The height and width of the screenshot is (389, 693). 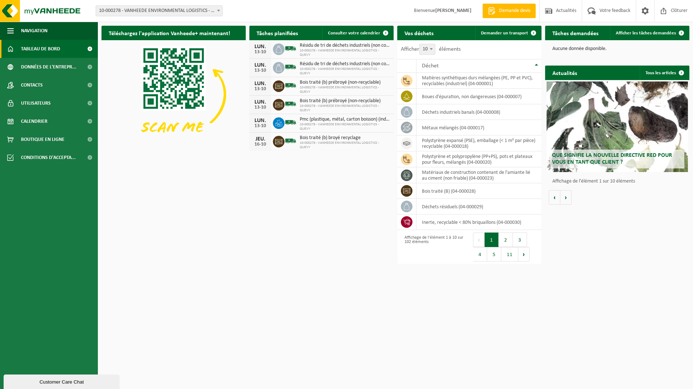 What do you see at coordinates (36, 103) in the screenshot?
I see `span: Utilisateurs` at bounding box center [36, 103].